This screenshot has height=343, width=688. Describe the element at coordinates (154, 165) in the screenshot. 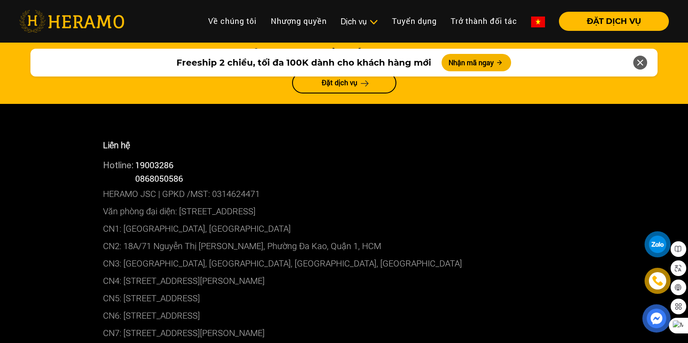

I see `a: 19003286` at that location.